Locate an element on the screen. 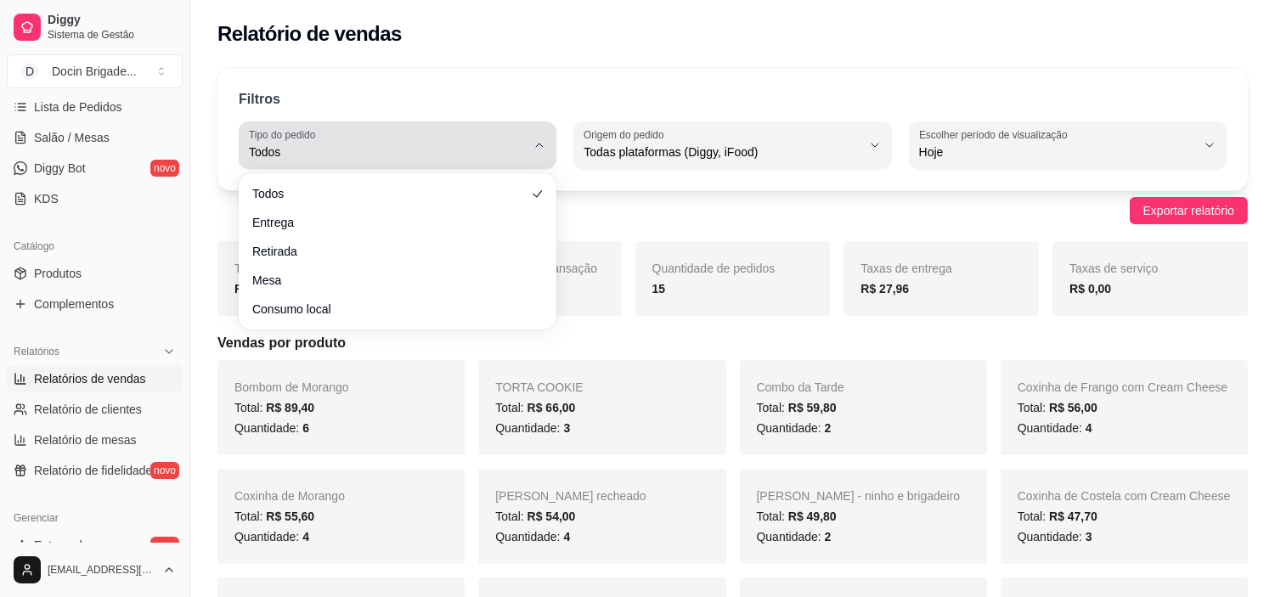 This screenshot has height=597, width=1275. span: KDS is located at coordinates (46, 199).